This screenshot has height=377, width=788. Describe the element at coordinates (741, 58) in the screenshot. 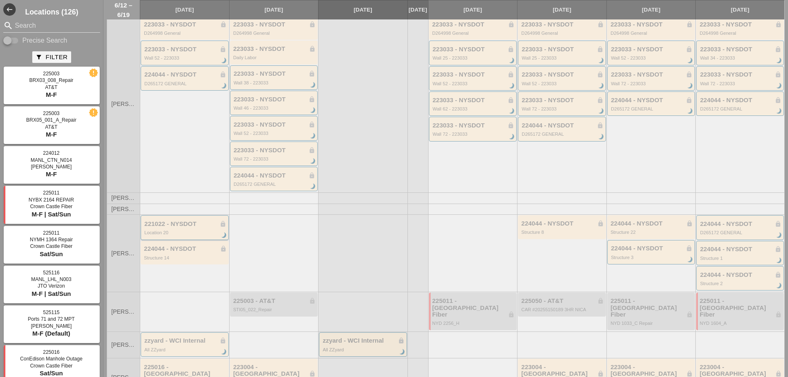

I see `div: Wall 34 - 223033` at that location.